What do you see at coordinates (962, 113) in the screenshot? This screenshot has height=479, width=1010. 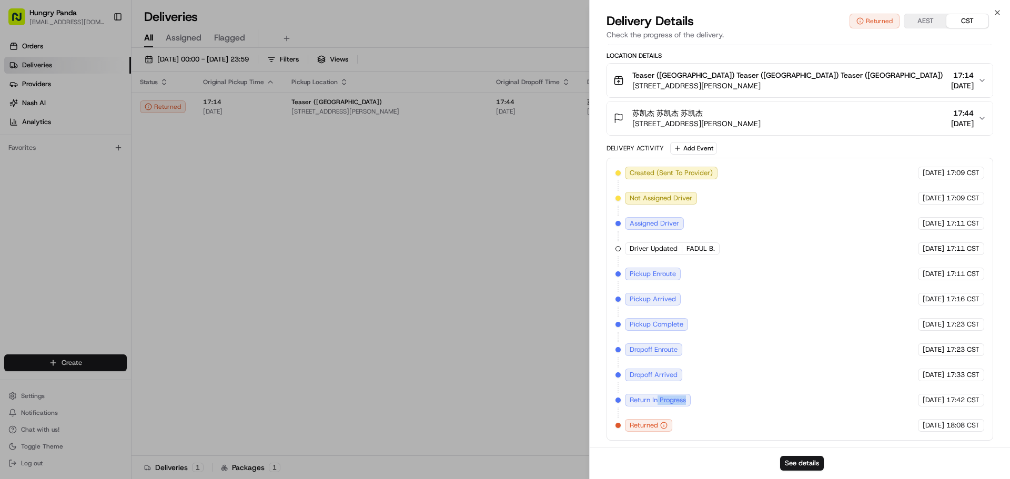 I see `span: 17:44` at bounding box center [962, 113].